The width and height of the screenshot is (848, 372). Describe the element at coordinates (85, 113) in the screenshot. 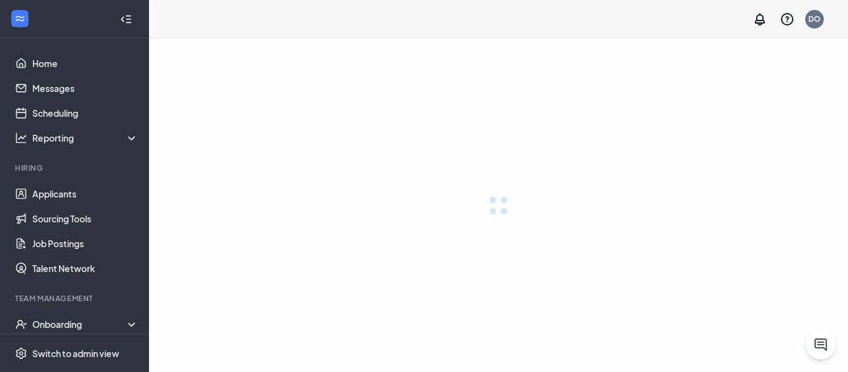

I see `a: Scheduling` at that location.